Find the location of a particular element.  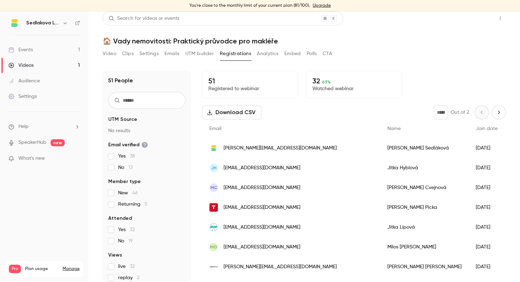

p: Registered to webinar is located at coordinates (250, 89).